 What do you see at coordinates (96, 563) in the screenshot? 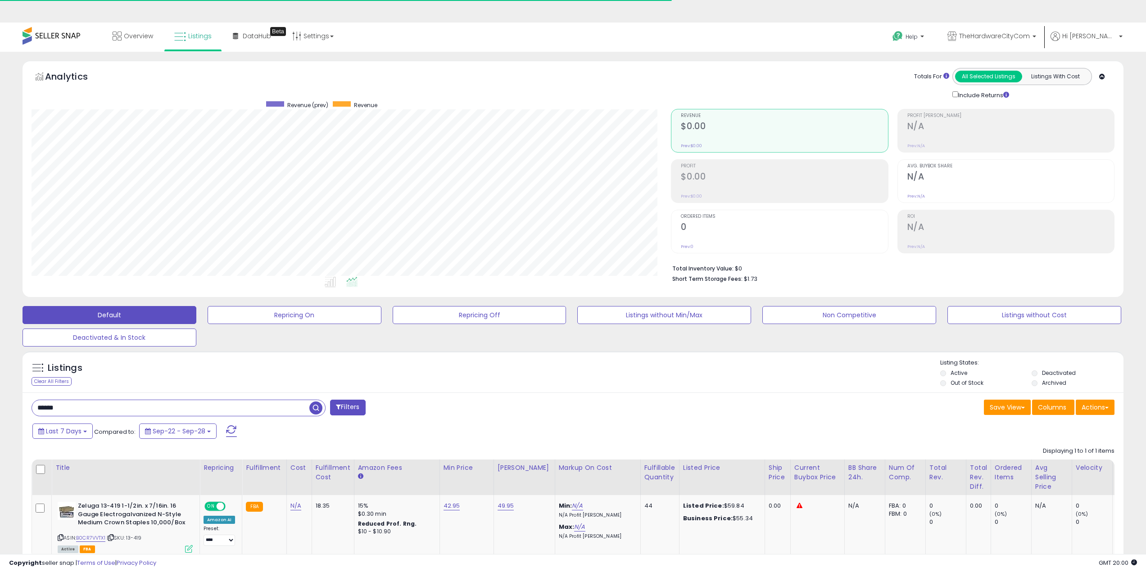
I see `a: Terms of Use` at bounding box center [96, 563].